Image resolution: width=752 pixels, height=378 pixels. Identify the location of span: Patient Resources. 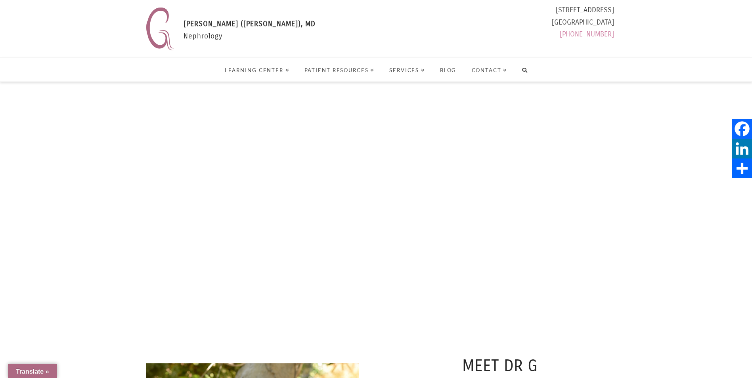
(339, 70).